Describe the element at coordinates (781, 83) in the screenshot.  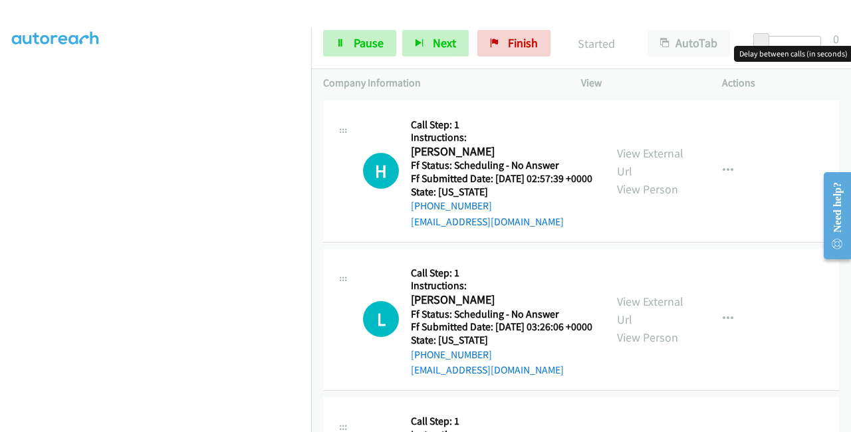
I see `p: Actions` at that location.